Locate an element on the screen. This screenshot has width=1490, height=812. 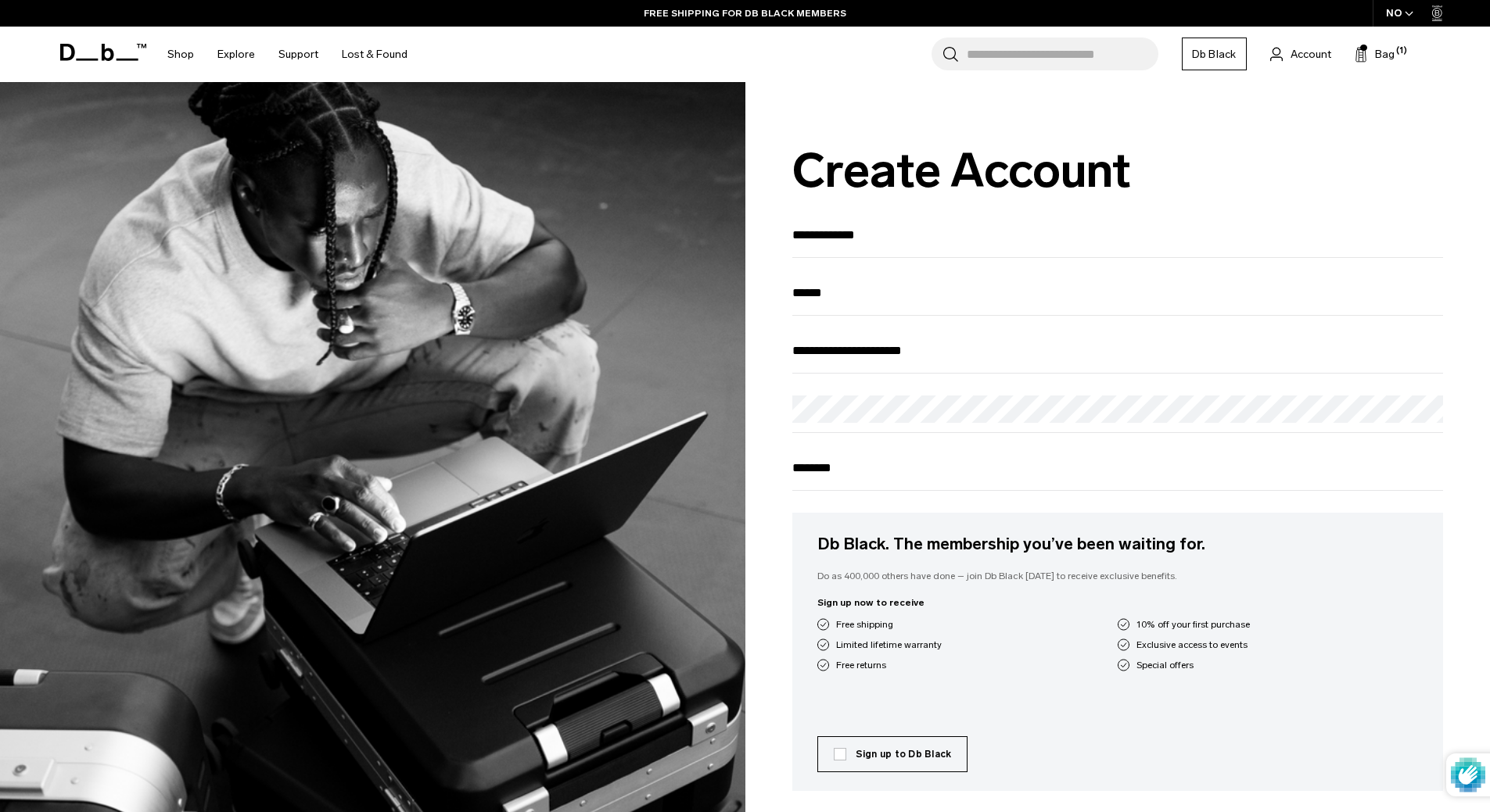
h4: Db Black. The membership you’ve been waiting for. is located at coordinates (1117, 544).